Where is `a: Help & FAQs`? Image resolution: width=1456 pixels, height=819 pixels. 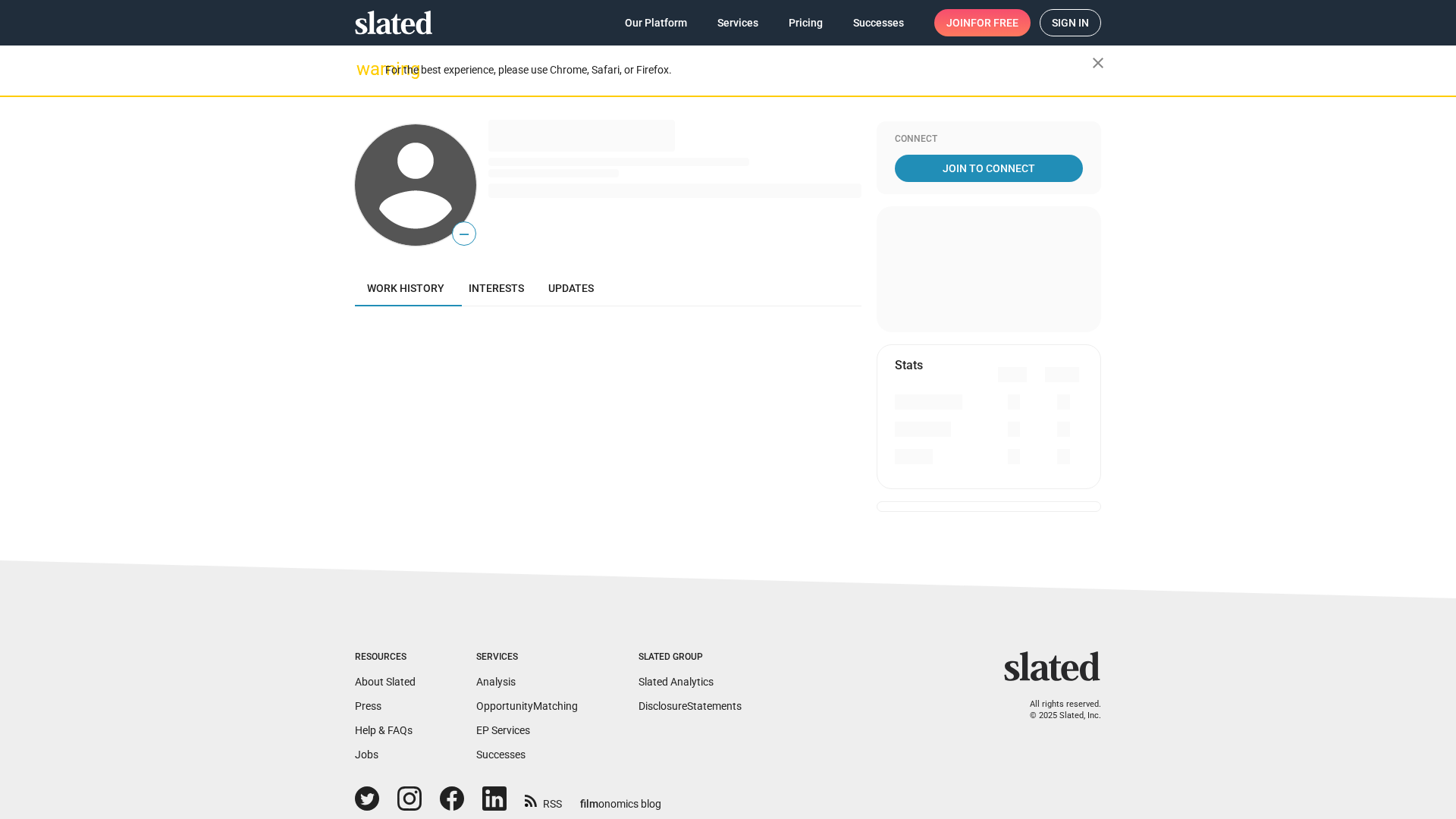
a: Help & FAQs is located at coordinates (384, 730).